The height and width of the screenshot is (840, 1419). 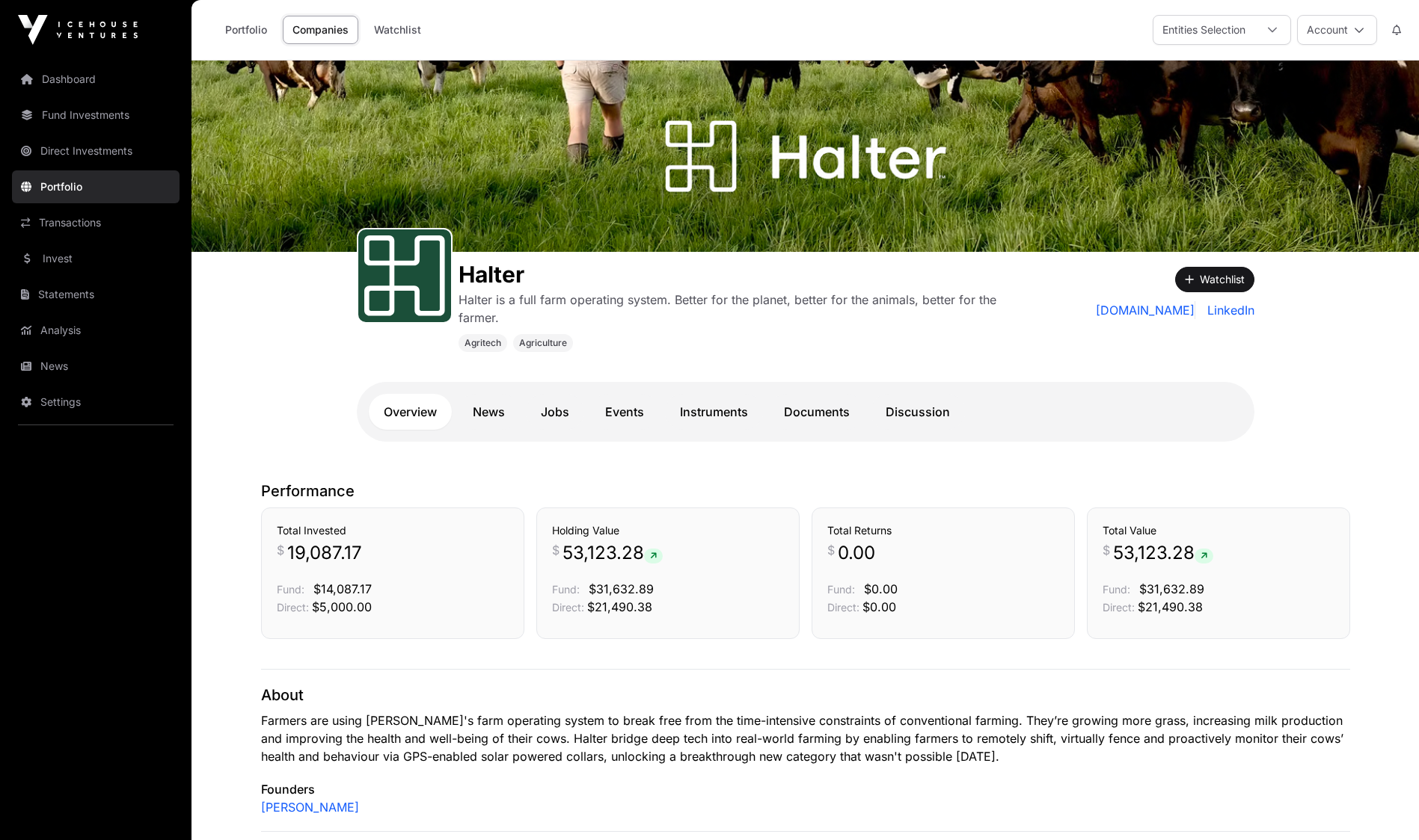 What do you see at coordinates (325, 553) in the screenshot?
I see `span: 19,087.17` at bounding box center [325, 553].